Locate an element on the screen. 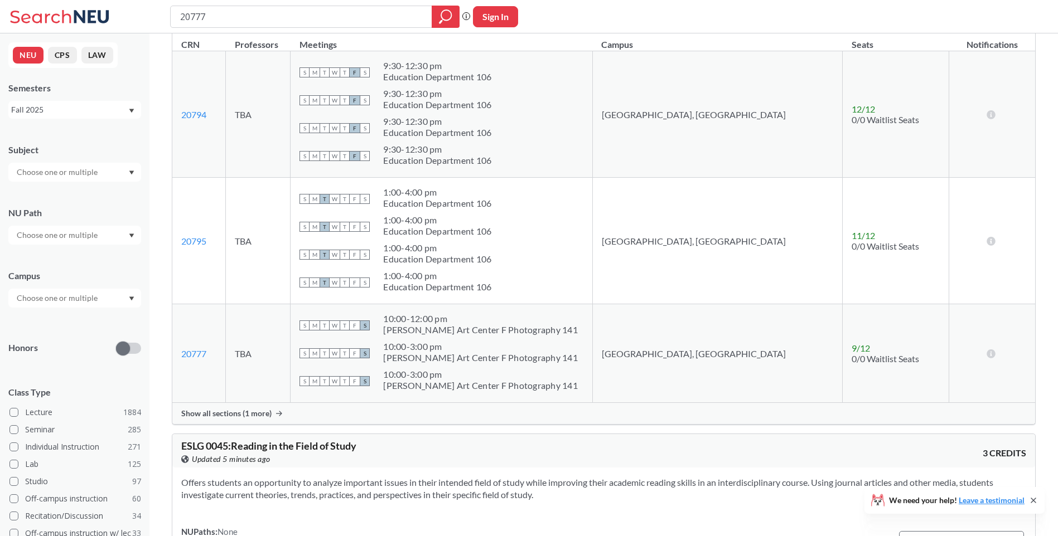 Image resolution: width=1058 pixels, height=536 pixels. span: 9 / 12 is located at coordinates (861, 348).